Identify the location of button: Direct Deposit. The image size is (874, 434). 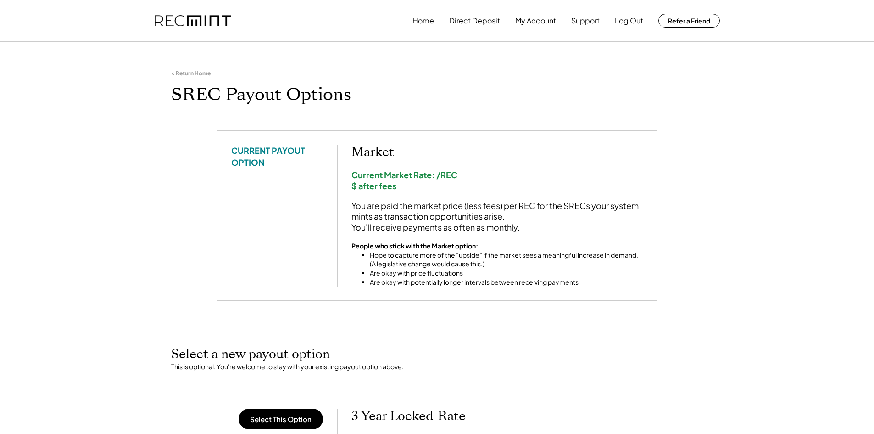
(475, 21).